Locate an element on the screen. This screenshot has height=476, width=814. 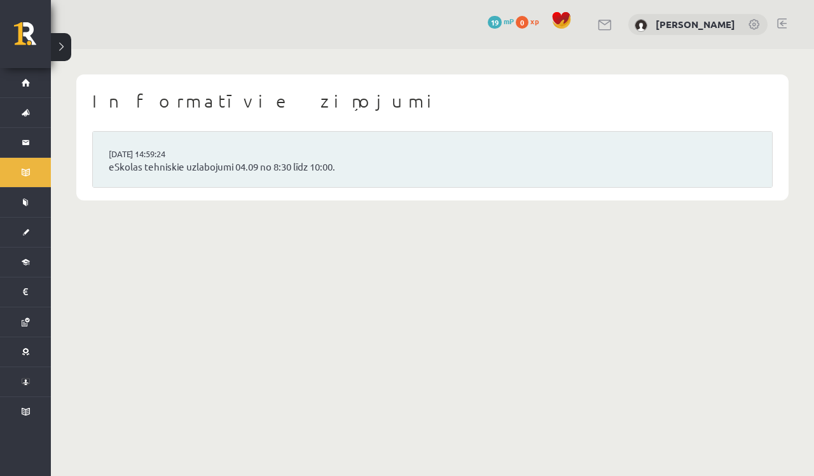
h1: Informatīvie ziņojumi is located at coordinates (432, 101).